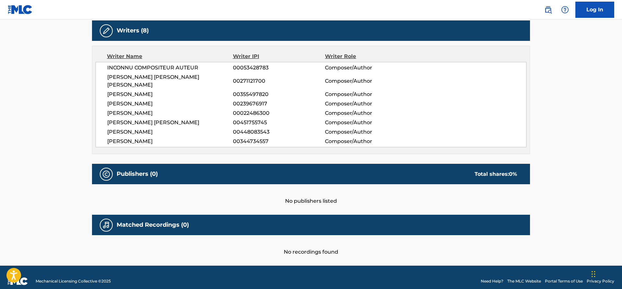 This screenshot has height=289, width=622. What do you see at coordinates (279, 94) in the screenshot?
I see `span: 00355497820` at bounding box center [279, 94].